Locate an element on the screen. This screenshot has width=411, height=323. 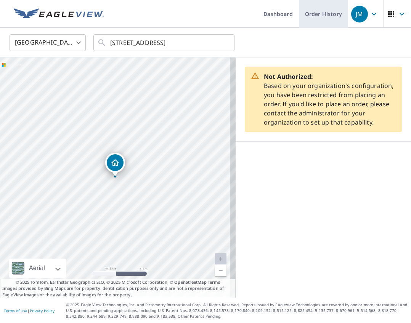
span: © 2025 TomTom, Earthstar Geographics SIO, © 2025 Microsoft Corporation, © is located at coordinates (118, 283).